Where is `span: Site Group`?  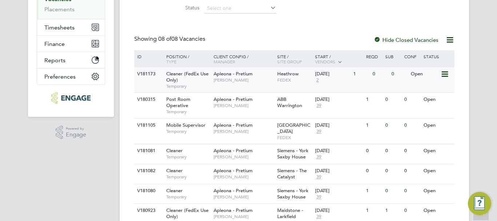 span: Site Group is located at coordinates (290, 62).